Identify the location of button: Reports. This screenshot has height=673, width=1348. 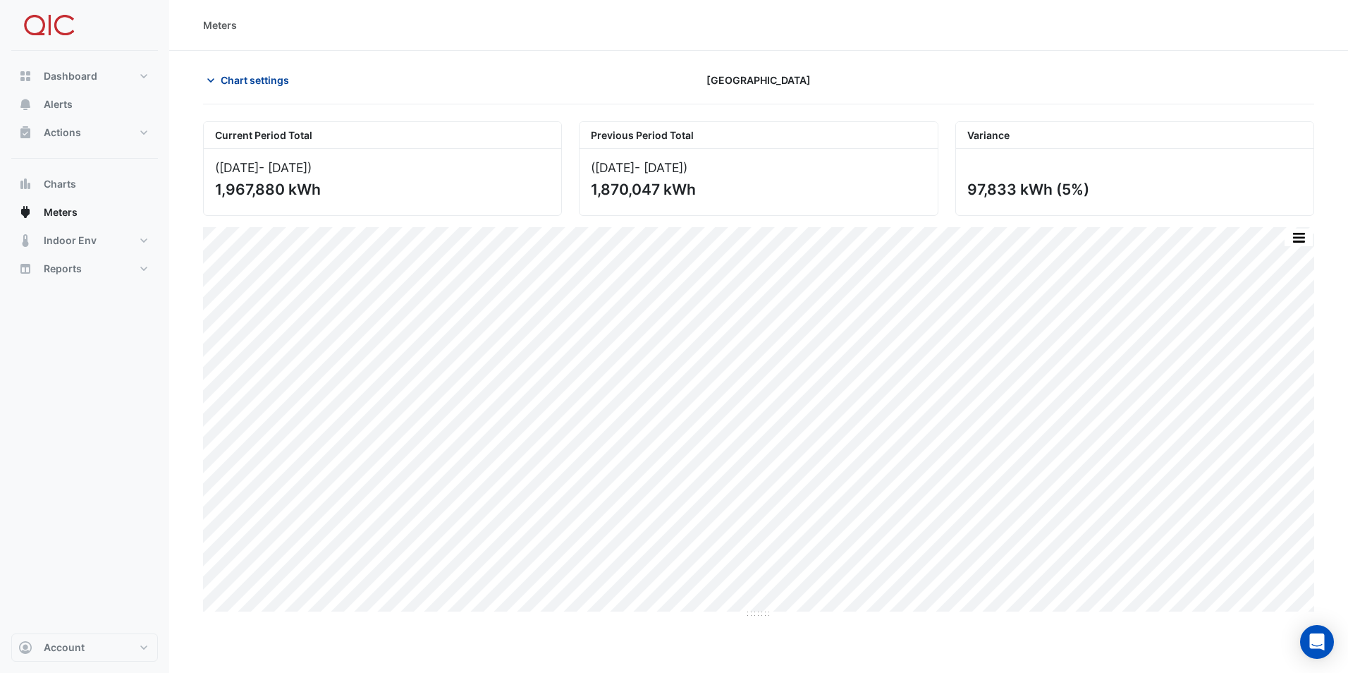
(85, 269).